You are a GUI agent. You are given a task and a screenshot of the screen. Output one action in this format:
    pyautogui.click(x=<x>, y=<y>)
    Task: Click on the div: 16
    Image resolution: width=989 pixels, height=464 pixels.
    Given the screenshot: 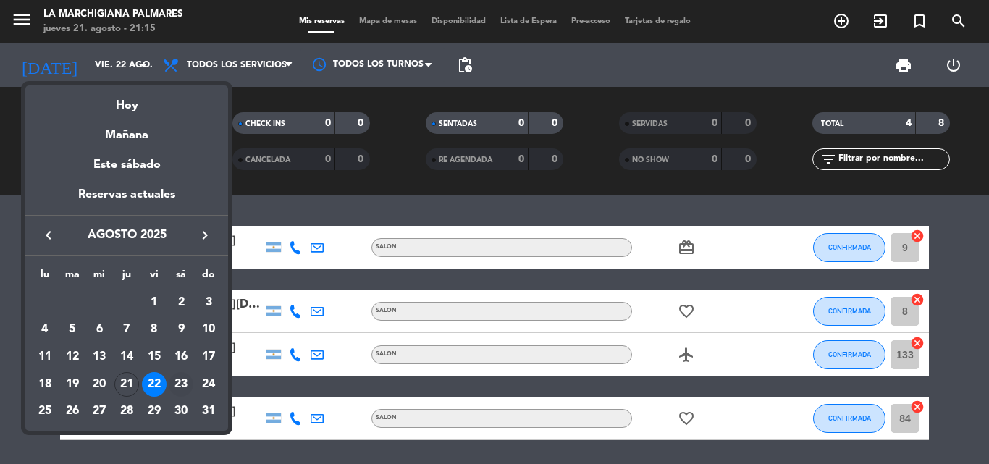 What is the action you would take?
    pyautogui.click(x=181, y=357)
    